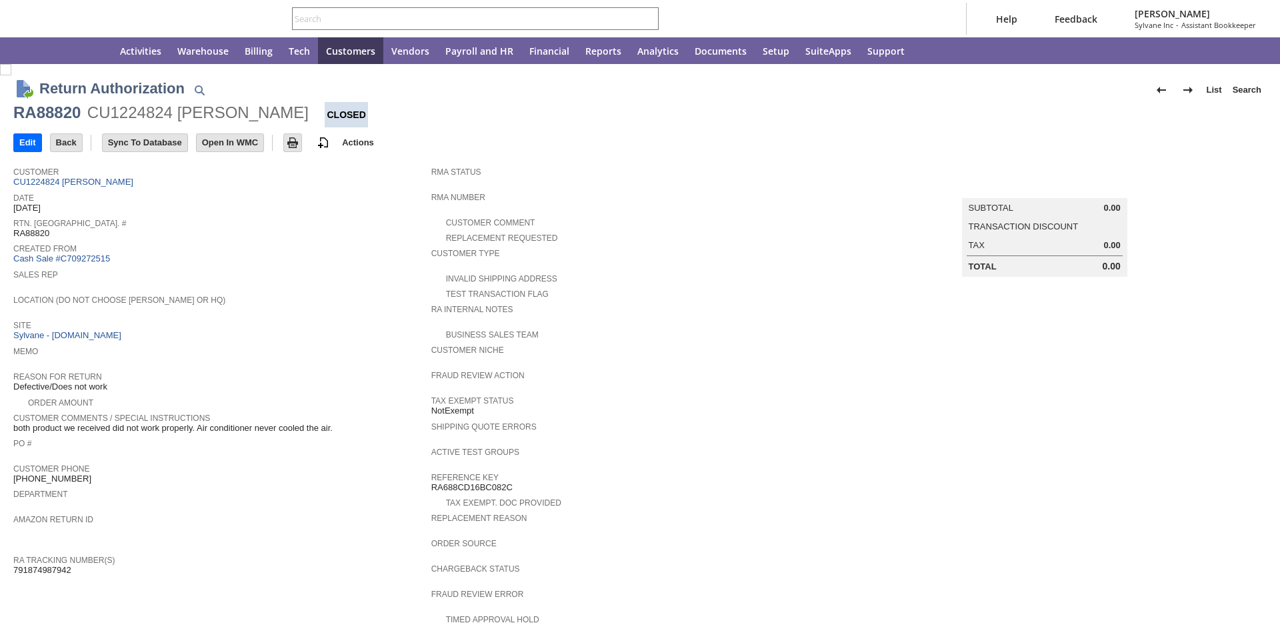  What do you see at coordinates (658, 51) in the screenshot?
I see `span: Analytics` at bounding box center [658, 51].